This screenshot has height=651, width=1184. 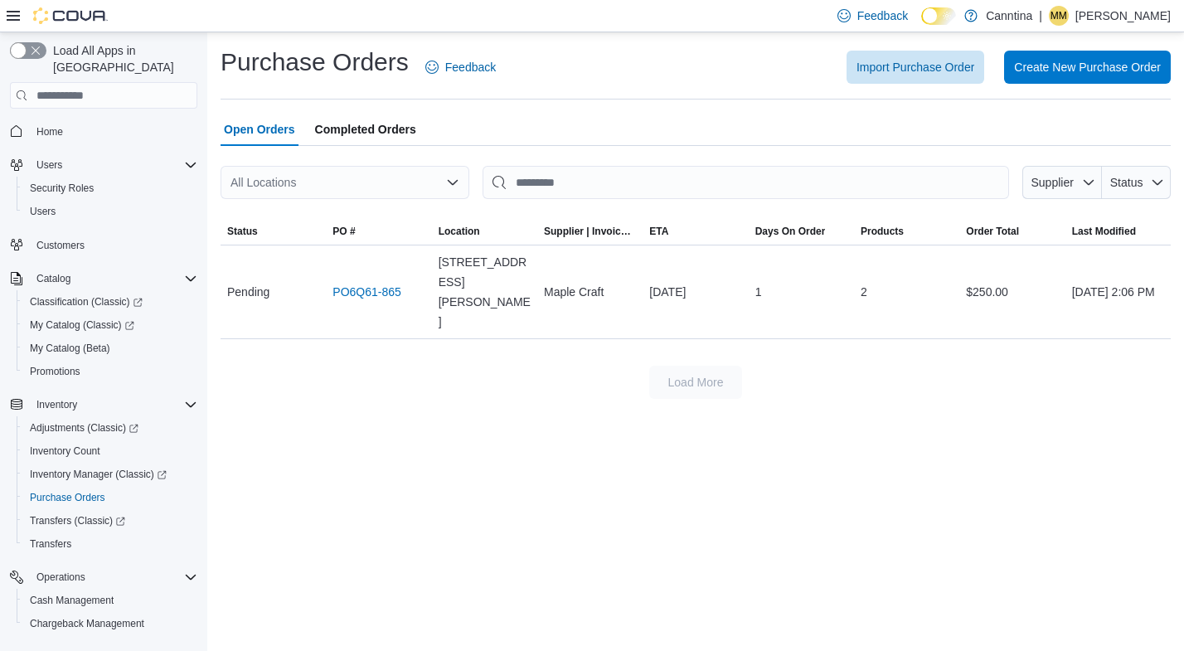 What do you see at coordinates (658, 231) in the screenshot?
I see `span: ETA` at bounding box center [658, 231].